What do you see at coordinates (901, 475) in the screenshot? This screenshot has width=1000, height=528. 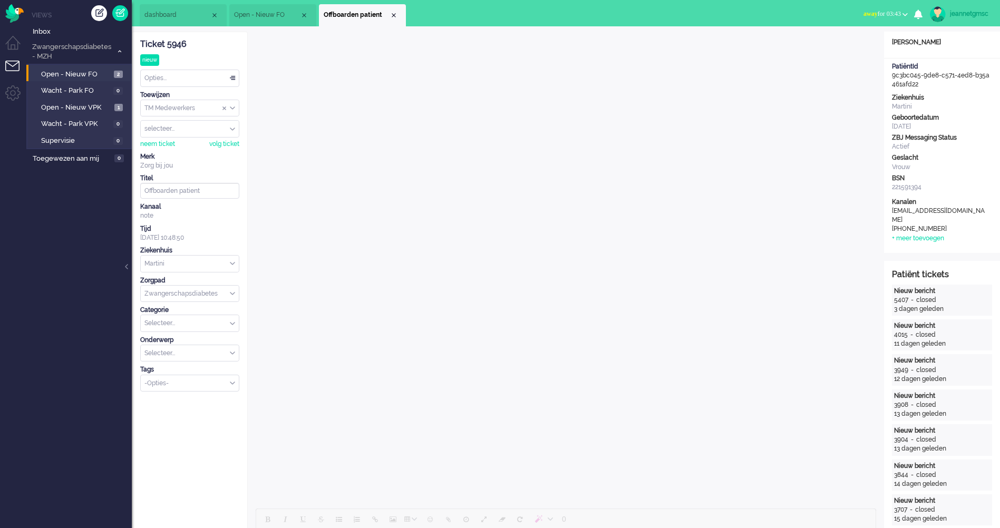 I see `div: 3844` at bounding box center [901, 475].